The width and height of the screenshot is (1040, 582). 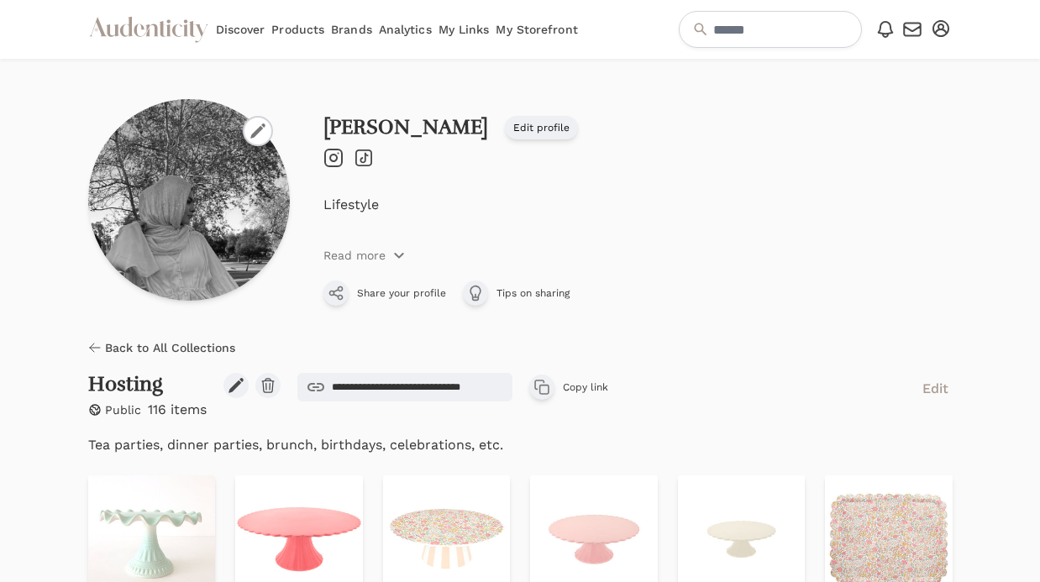 I want to click on a: Tips on sharing, so click(x=516, y=293).